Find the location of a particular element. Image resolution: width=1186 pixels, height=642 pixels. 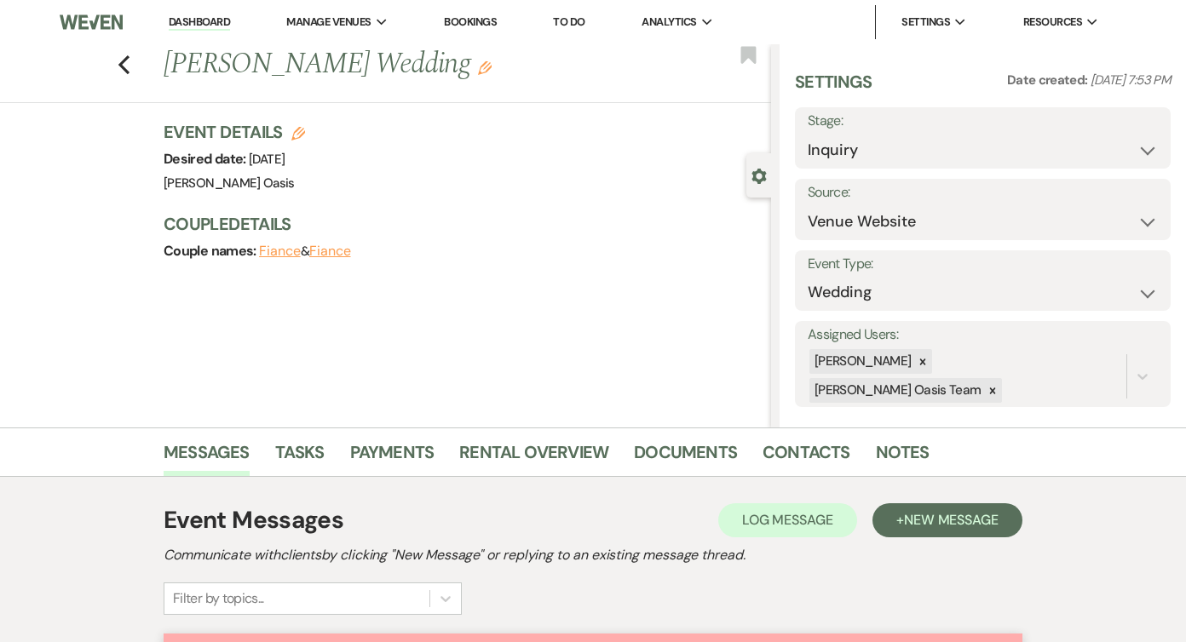

span: Desired date: is located at coordinates (206, 158).